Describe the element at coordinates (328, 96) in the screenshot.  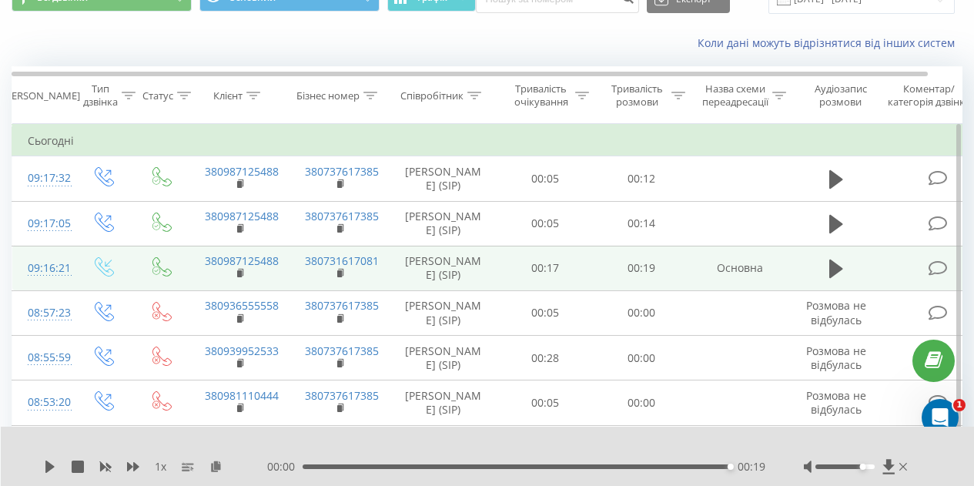
I see `div: Бізнес номер` at that location.